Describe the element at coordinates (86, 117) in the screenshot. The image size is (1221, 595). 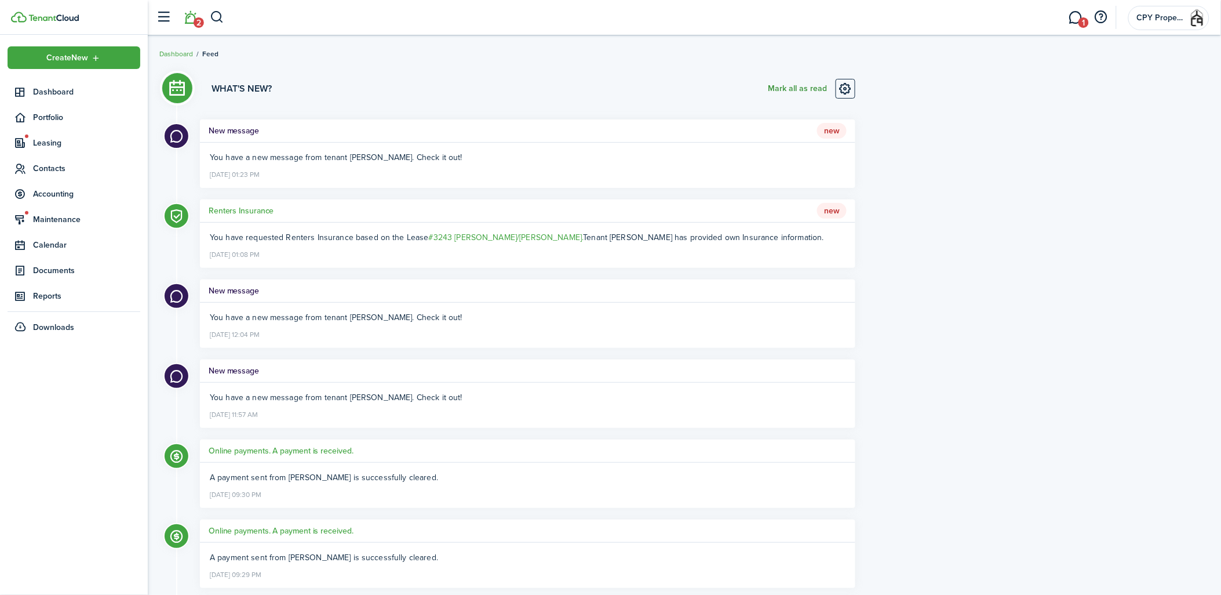
I see `span: Portfolio` at that location.